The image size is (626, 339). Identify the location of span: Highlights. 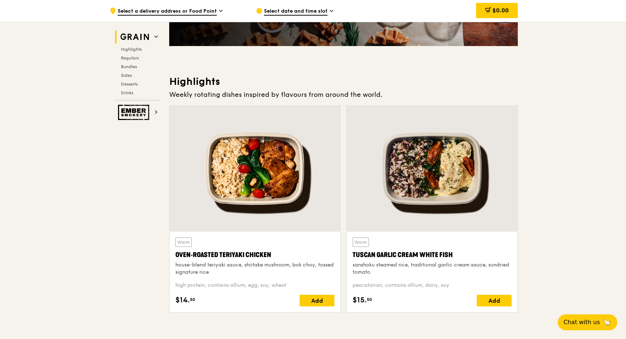
(131, 49).